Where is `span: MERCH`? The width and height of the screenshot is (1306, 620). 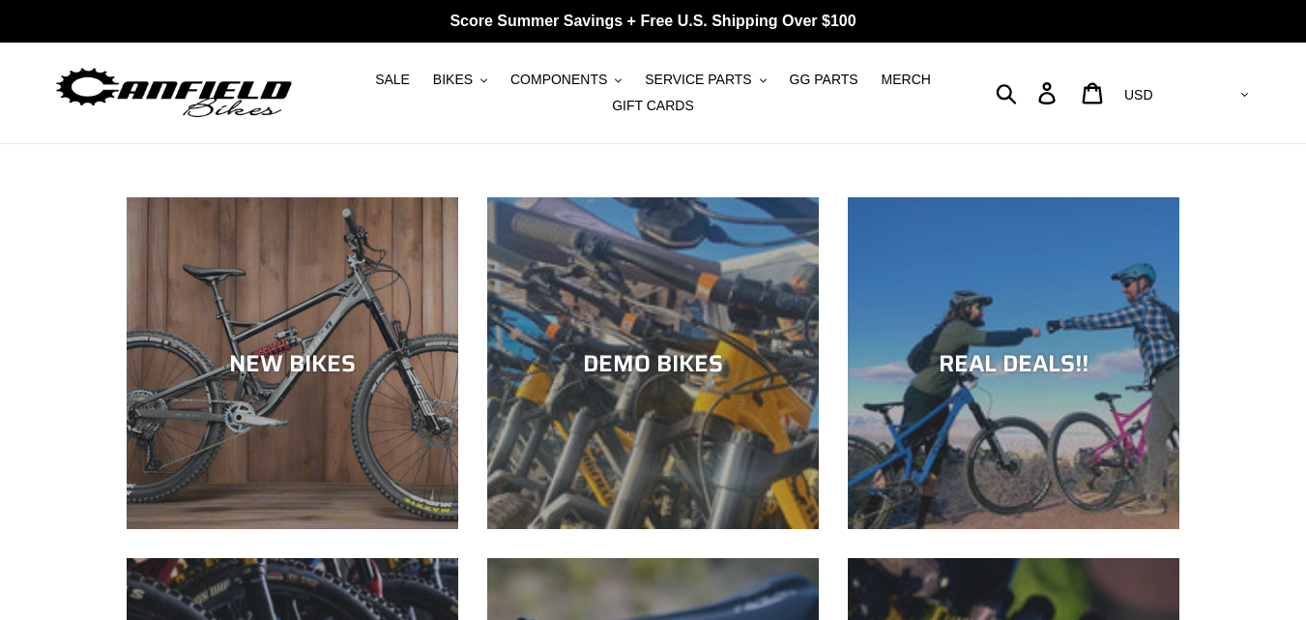 span: MERCH is located at coordinates (906, 79).